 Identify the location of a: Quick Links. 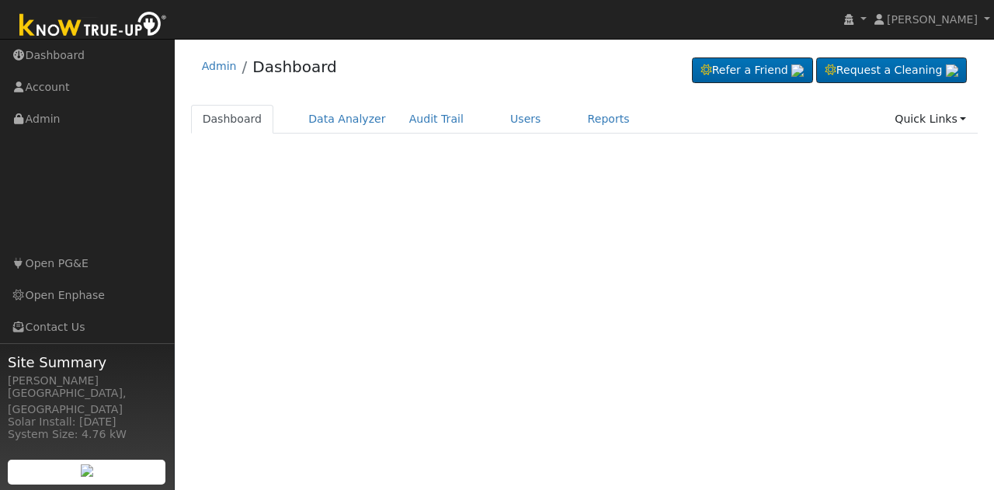
(930, 119).